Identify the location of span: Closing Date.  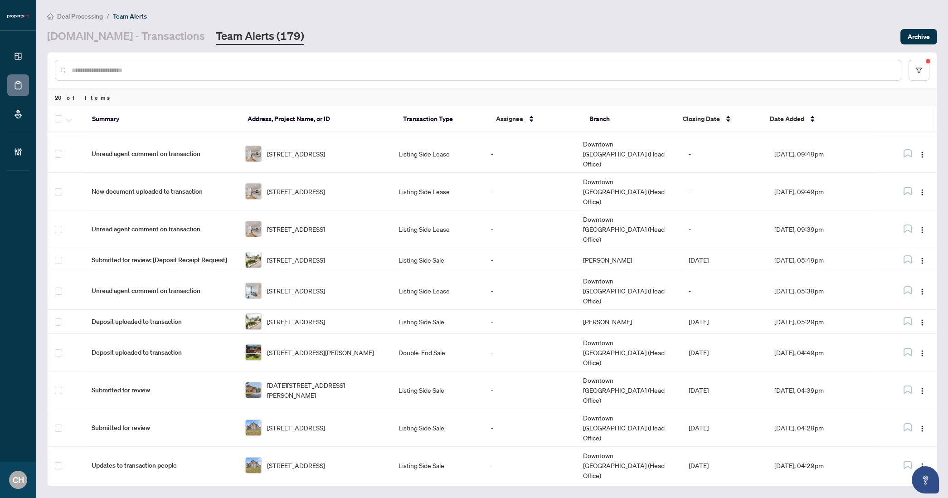
(701, 119).